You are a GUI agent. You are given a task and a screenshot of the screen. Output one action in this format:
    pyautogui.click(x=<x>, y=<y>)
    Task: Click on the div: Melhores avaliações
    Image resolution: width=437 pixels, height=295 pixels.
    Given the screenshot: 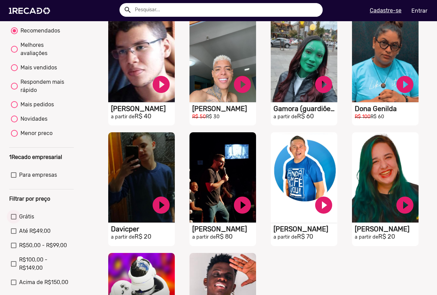 What is the action you would take?
    pyautogui.click(x=45, y=49)
    